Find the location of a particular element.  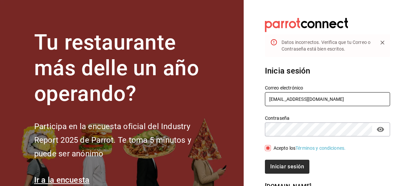

label: Contraseña is located at coordinates (327, 118).